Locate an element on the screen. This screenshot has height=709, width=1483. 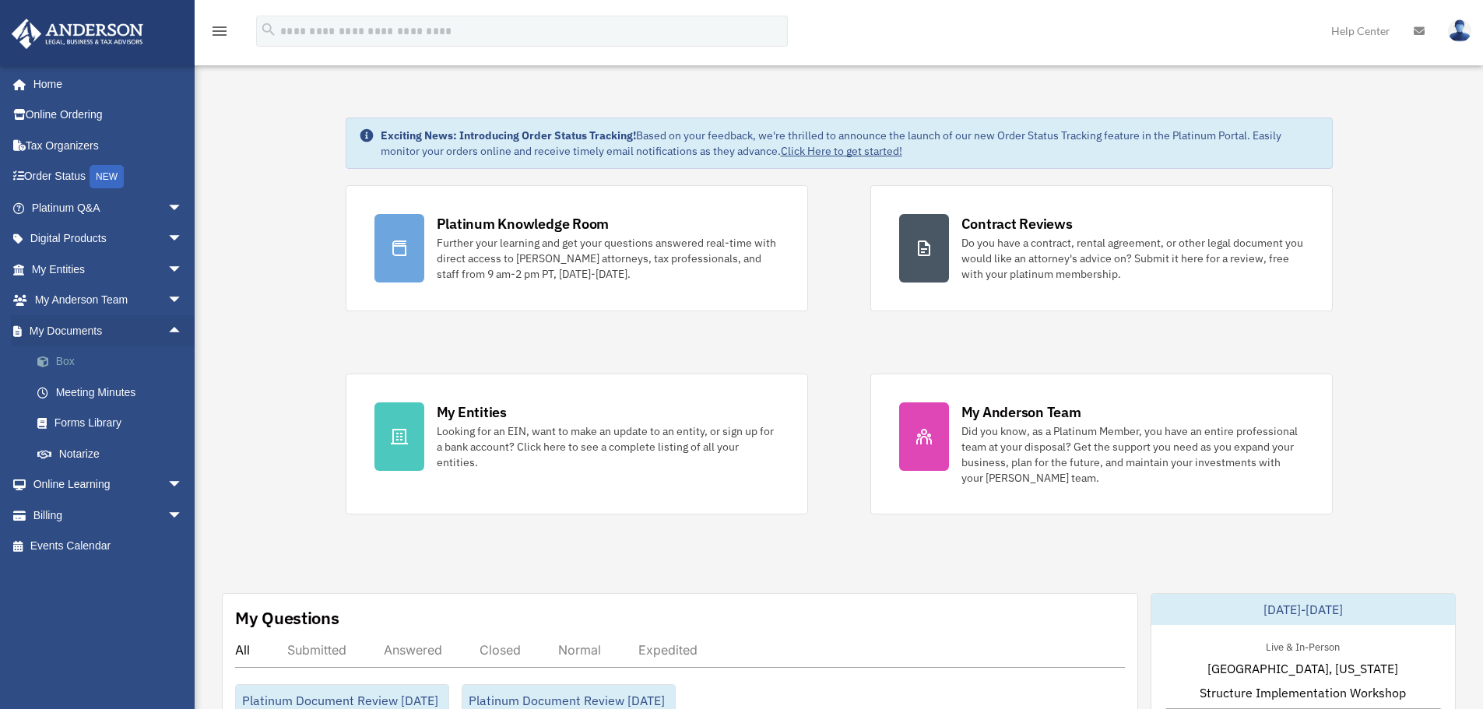
a: Notarize is located at coordinates (114, 454).